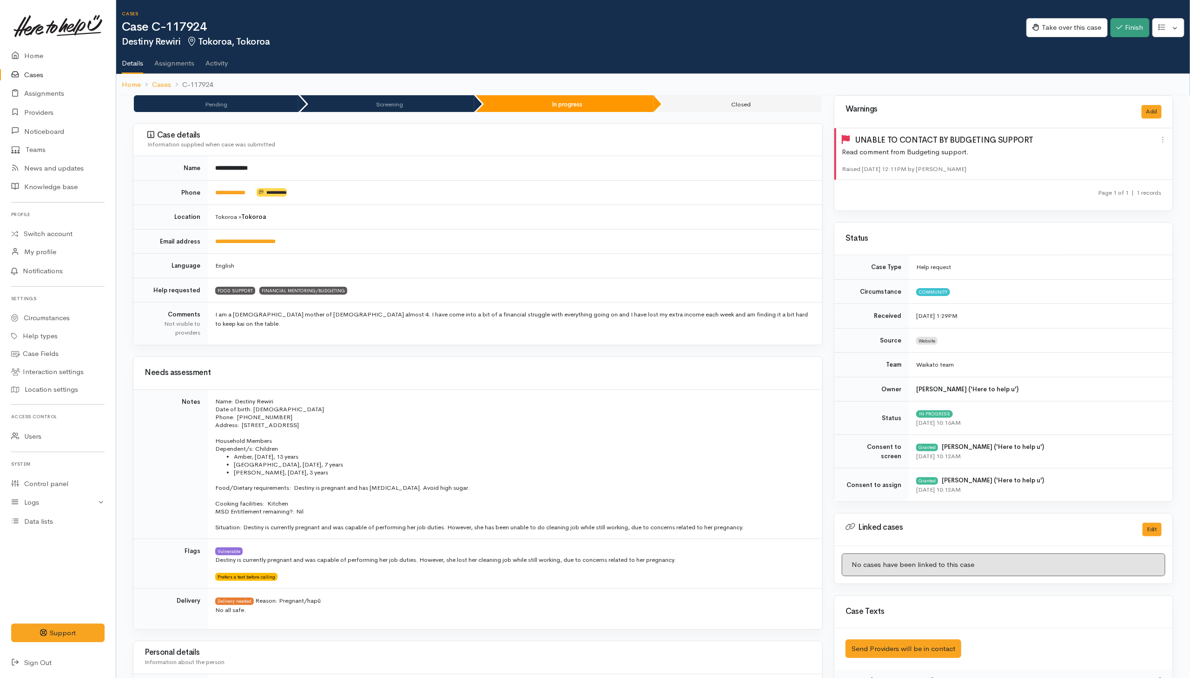 Image resolution: width=1190 pixels, height=678 pixels. Describe the element at coordinates (565, 104) in the screenshot. I see `li: In progress` at that location.